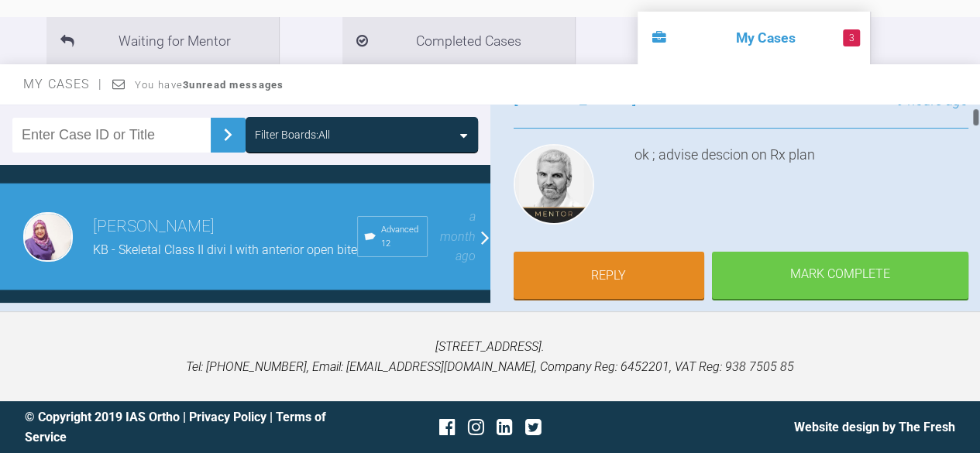 Image resolution: width=980 pixels, height=453 pixels. Describe the element at coordinates (459, 40) in the screenshot. I see `li: Completed Cases` at that location.